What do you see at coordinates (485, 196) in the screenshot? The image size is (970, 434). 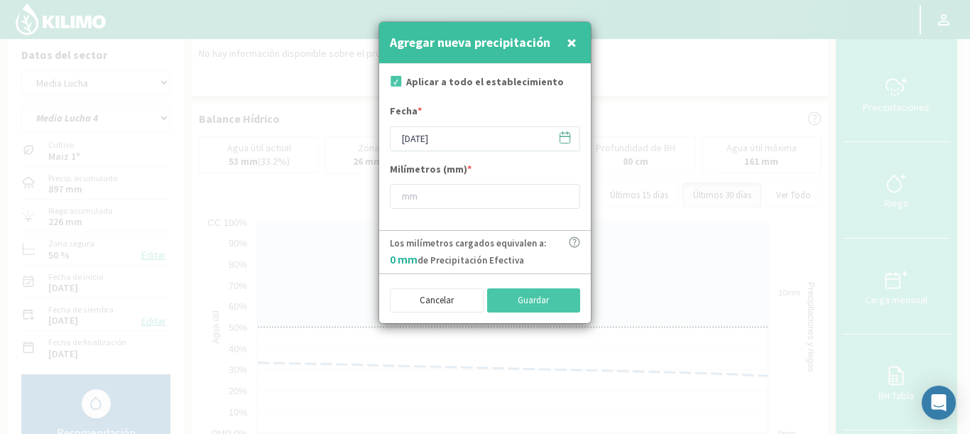 I see `input: mm` at bounding box center [485, 196].